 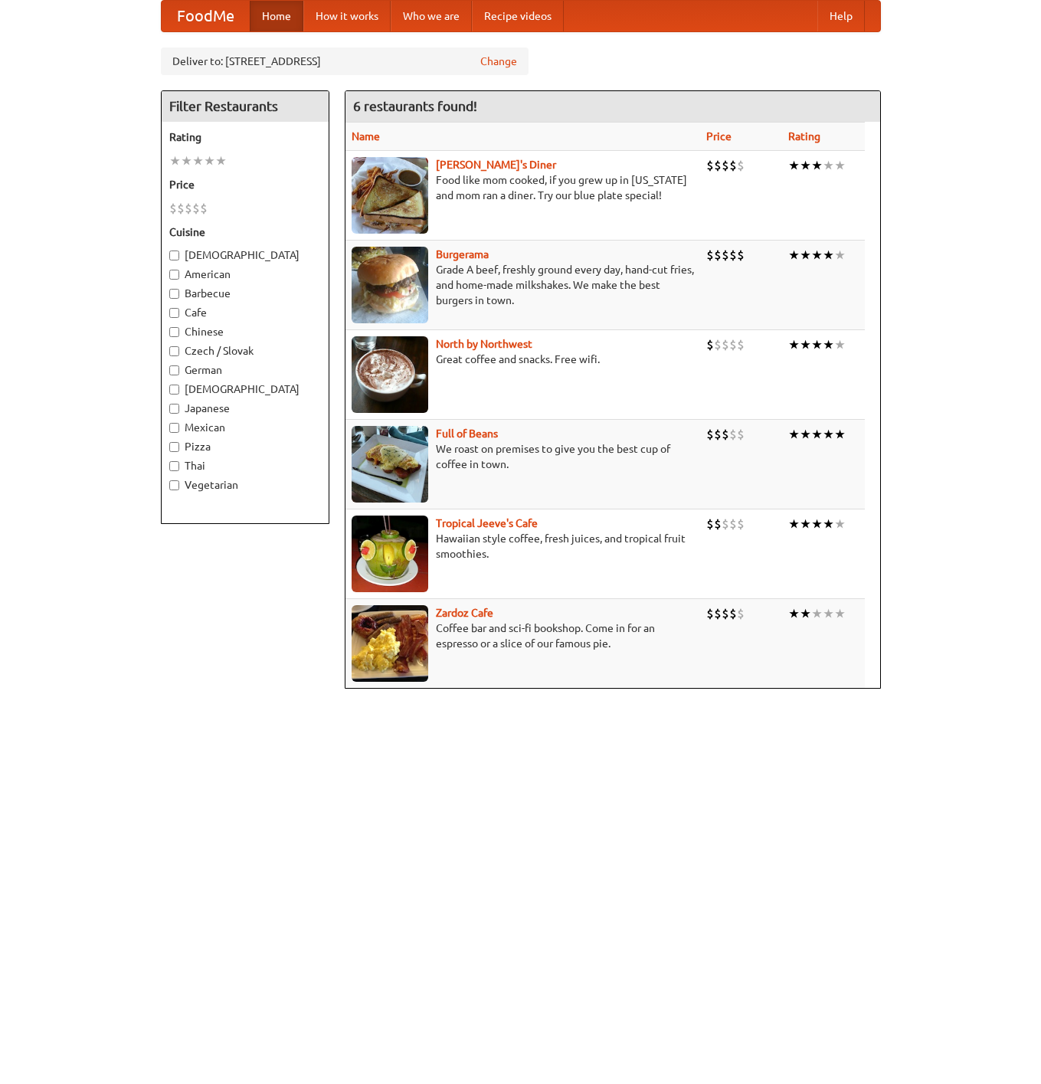 What do you see at coordinates (174, 466) in the screenshot?
I see `input: Thai` at bounding box center [174, 466].